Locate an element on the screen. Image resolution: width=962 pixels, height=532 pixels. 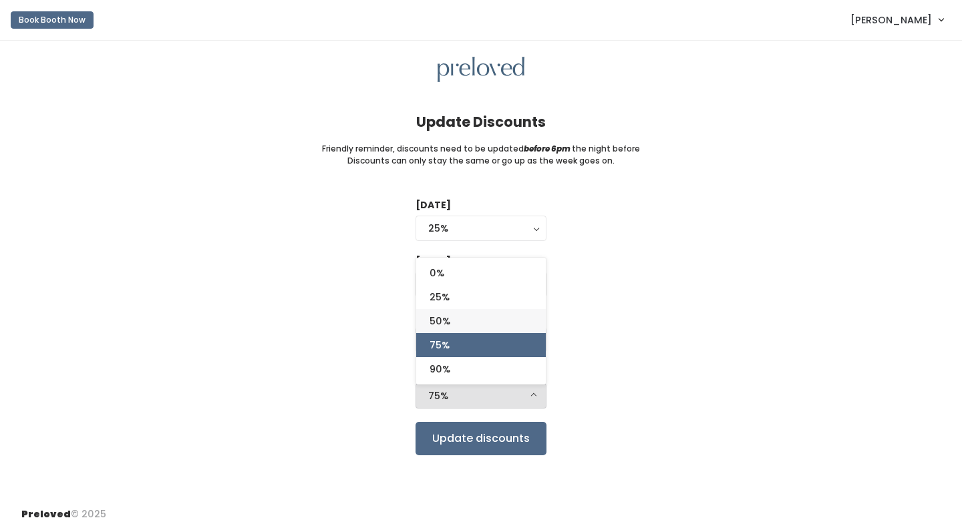
div: © 2025 is located at coordinates (63, 509).